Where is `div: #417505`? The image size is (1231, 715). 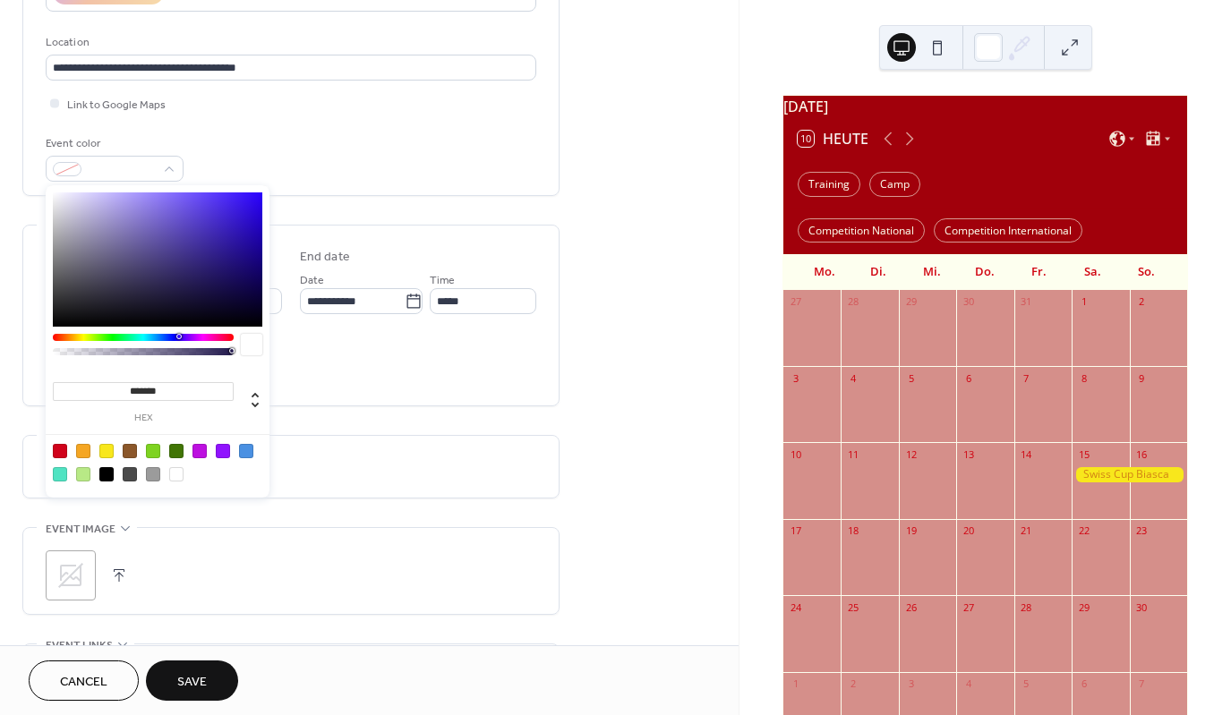
div: #417505 is located at coordinates (176, 451).